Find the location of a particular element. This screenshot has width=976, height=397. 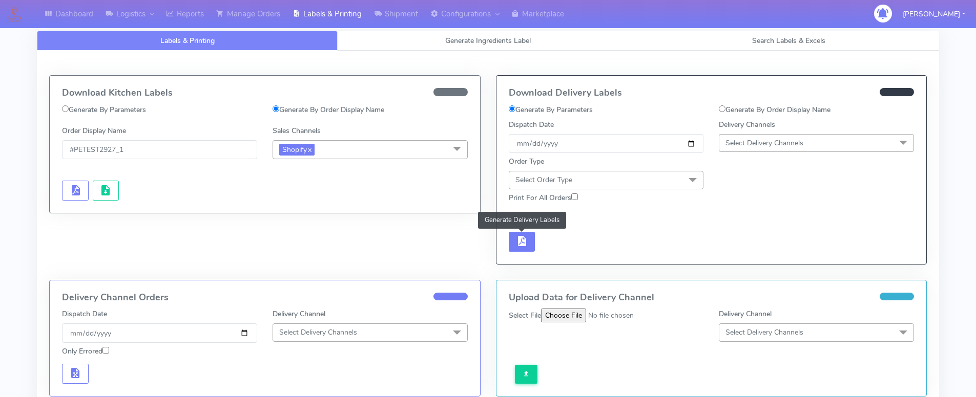

label: Select File is located at coordinates (524, 315).